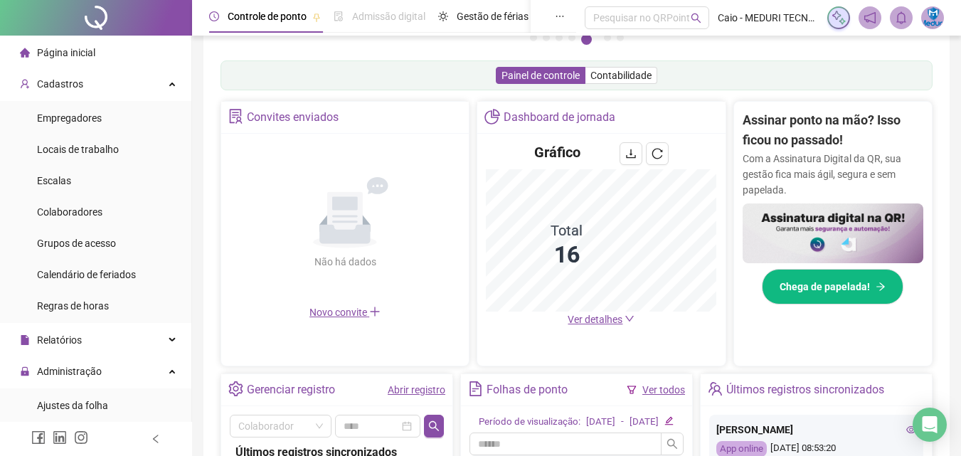 This screenshot has height=456, width=961. I want to click on span: Admissão digital, so click(388, 16).